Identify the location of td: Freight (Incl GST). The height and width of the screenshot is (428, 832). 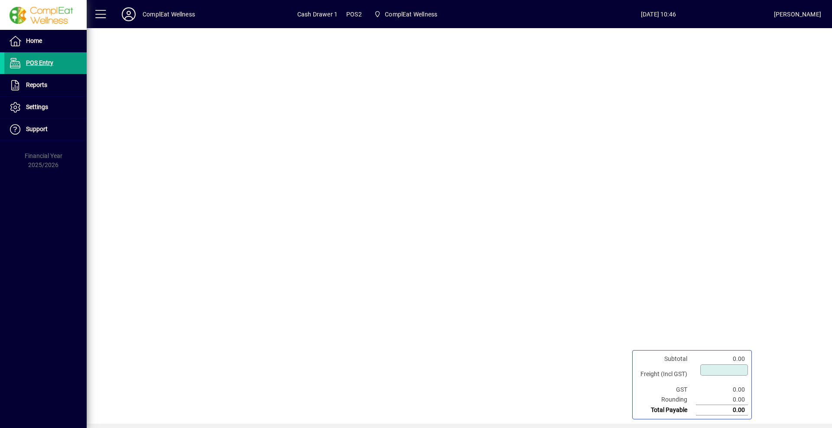
(666, 375).